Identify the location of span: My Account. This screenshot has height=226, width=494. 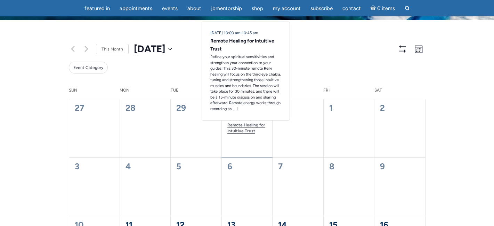
(287, 8).